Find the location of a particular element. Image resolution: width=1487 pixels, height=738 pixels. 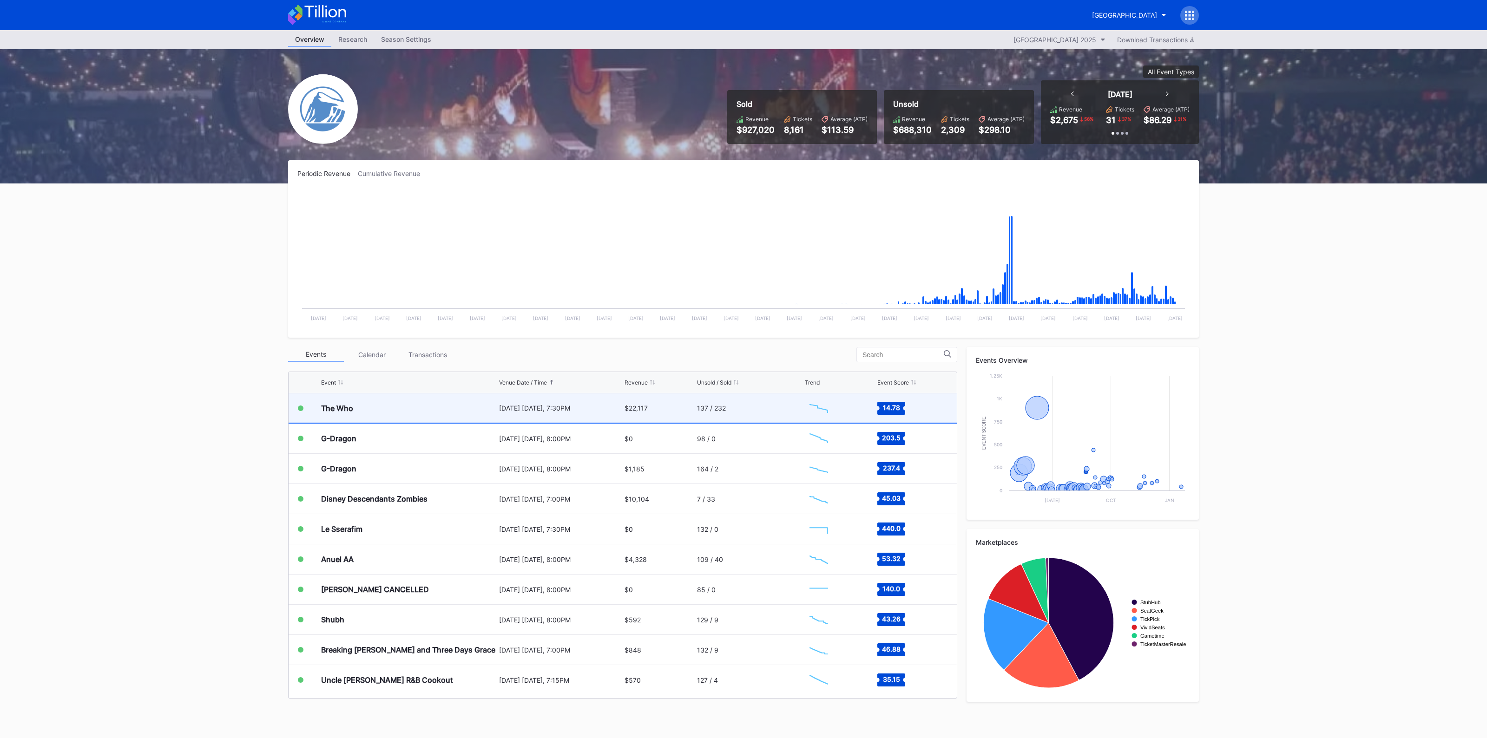

div: Anuel AA is located at coordinates (337, 559).